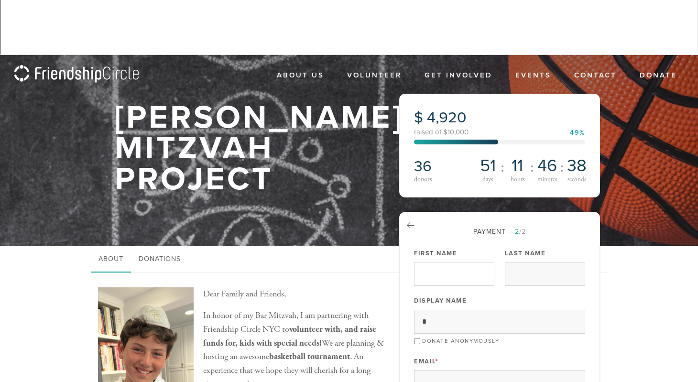 This screenshot has width=698, height=382. I want to click on a: About, so click(111, 260).